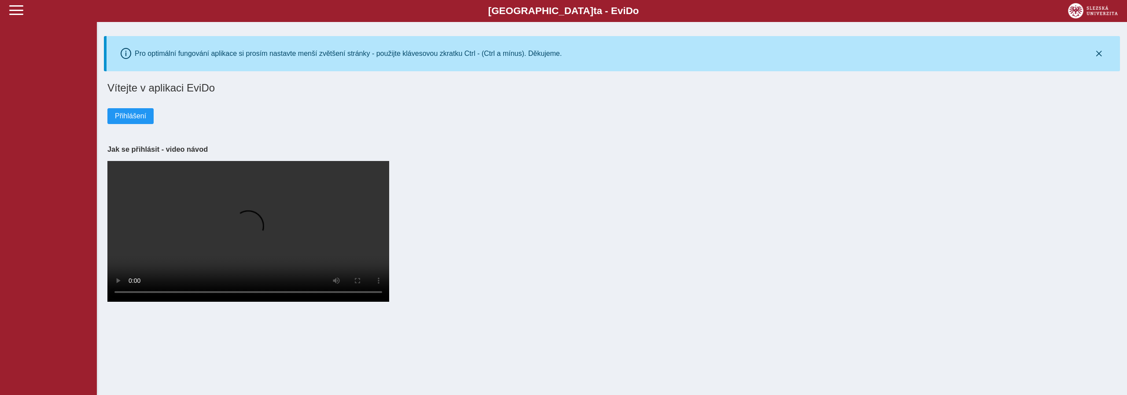 The image size is (1127, 395). I want to click on span: o, so click(636, 11).